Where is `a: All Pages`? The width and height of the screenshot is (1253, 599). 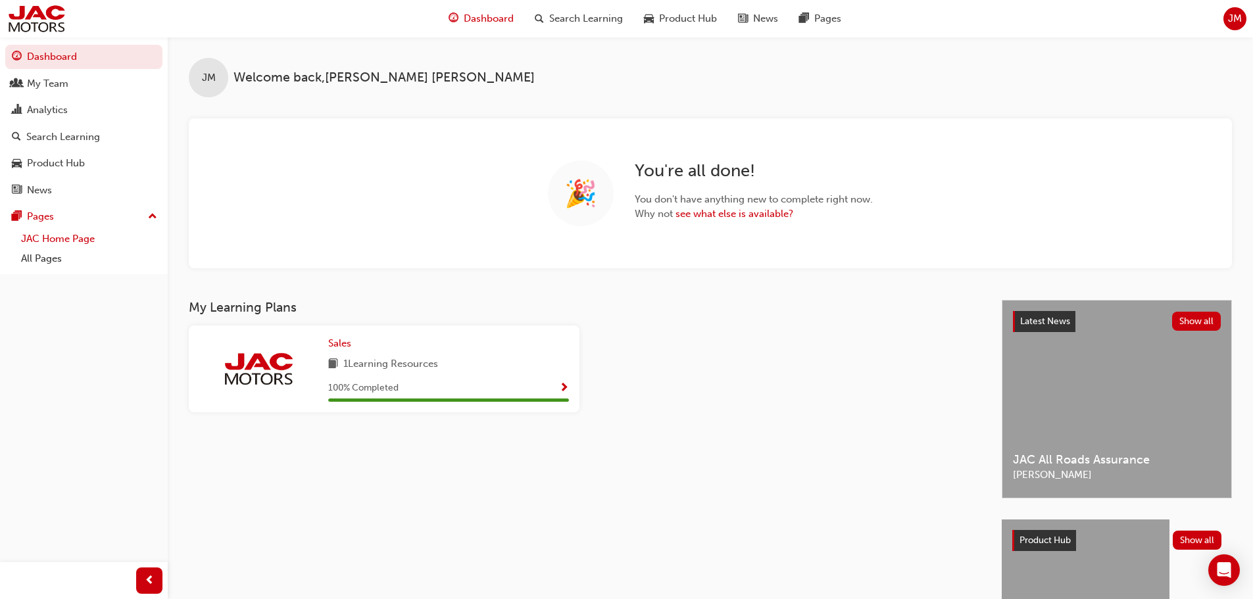 a: All Pages is located at coordinates (89, 259).